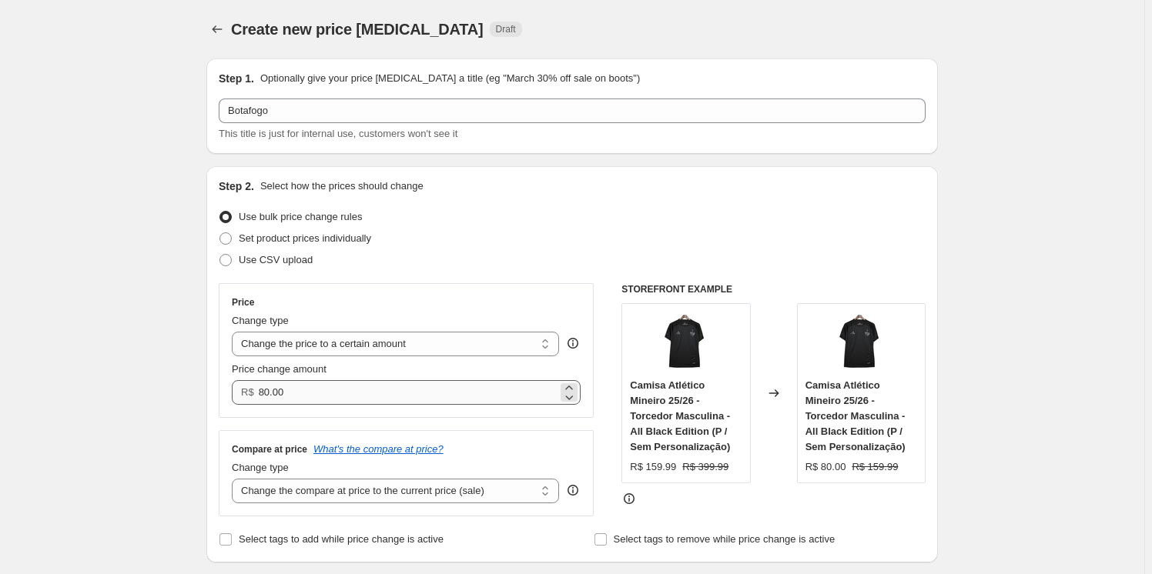 Image resolution: width=1152 pixels, height=574 pixels. I want to click on h3: Compare at price, so click(269, 450).